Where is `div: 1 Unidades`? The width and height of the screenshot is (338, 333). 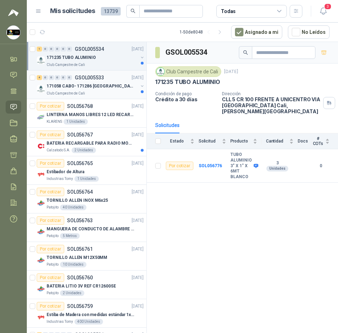
div: 1 Unidades is located at coordinates (75, 122).